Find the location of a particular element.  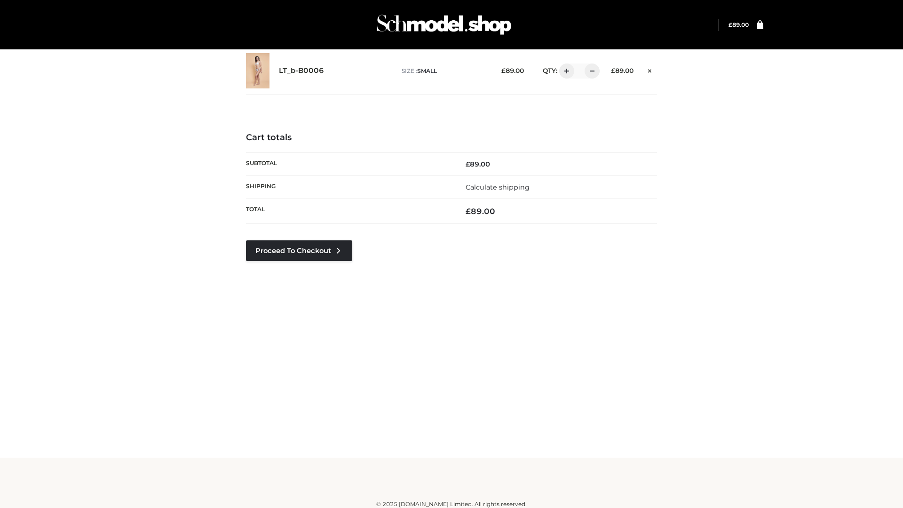

a: Proceed to Checkout is located at coordinates (299, 251).